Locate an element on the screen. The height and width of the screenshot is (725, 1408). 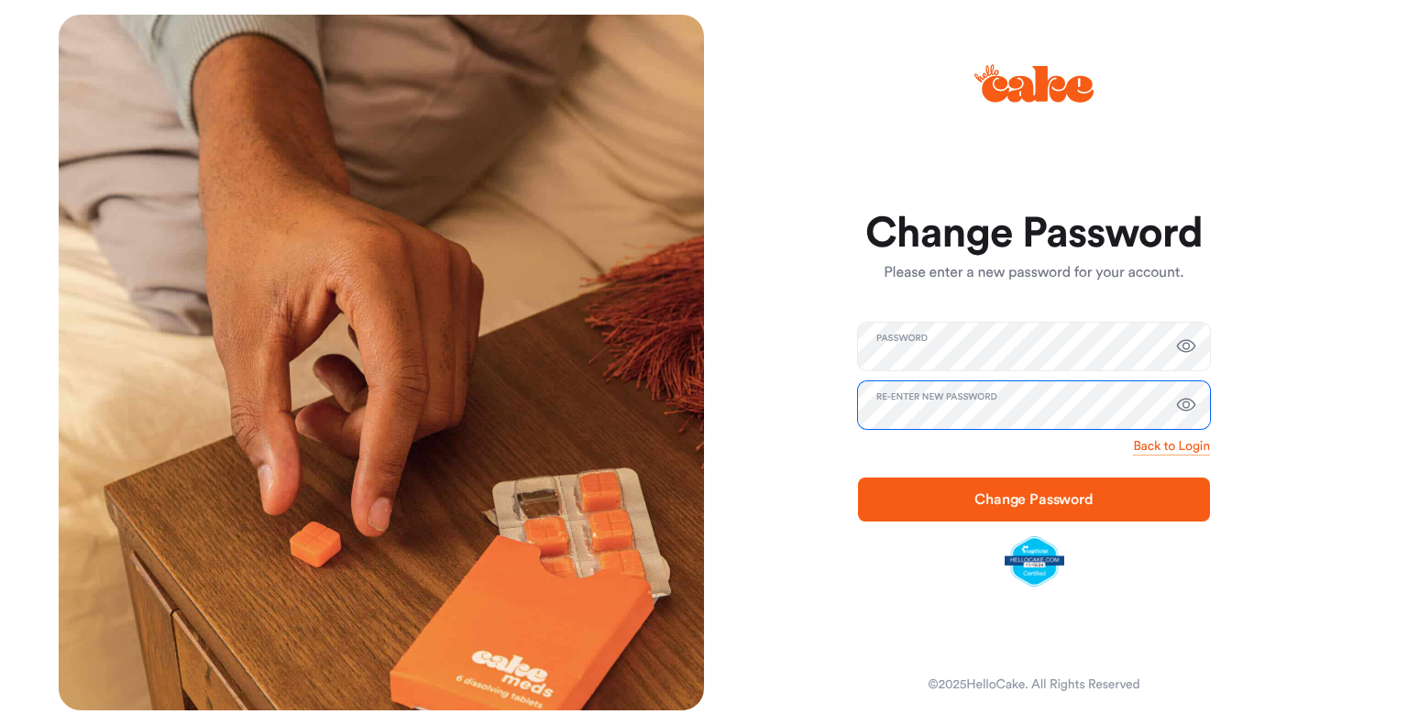
img: legit-script-certified.png is located at coordinates (1034, 562).